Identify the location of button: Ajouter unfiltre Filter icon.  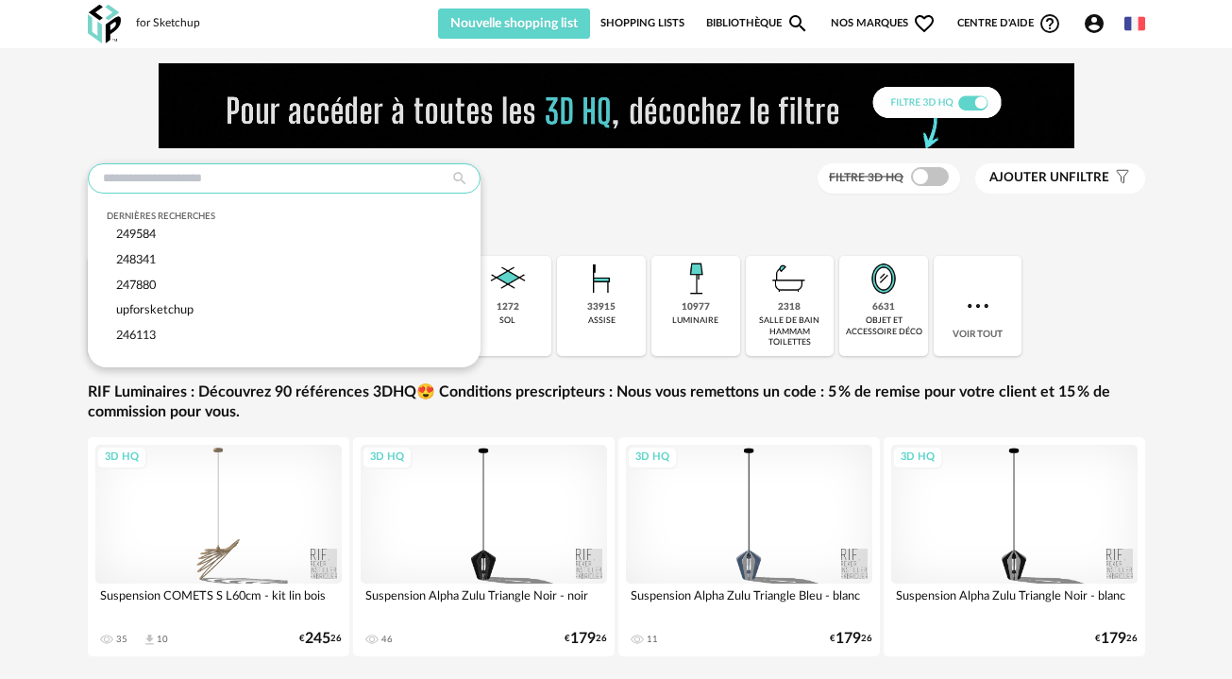
(1060, 178).